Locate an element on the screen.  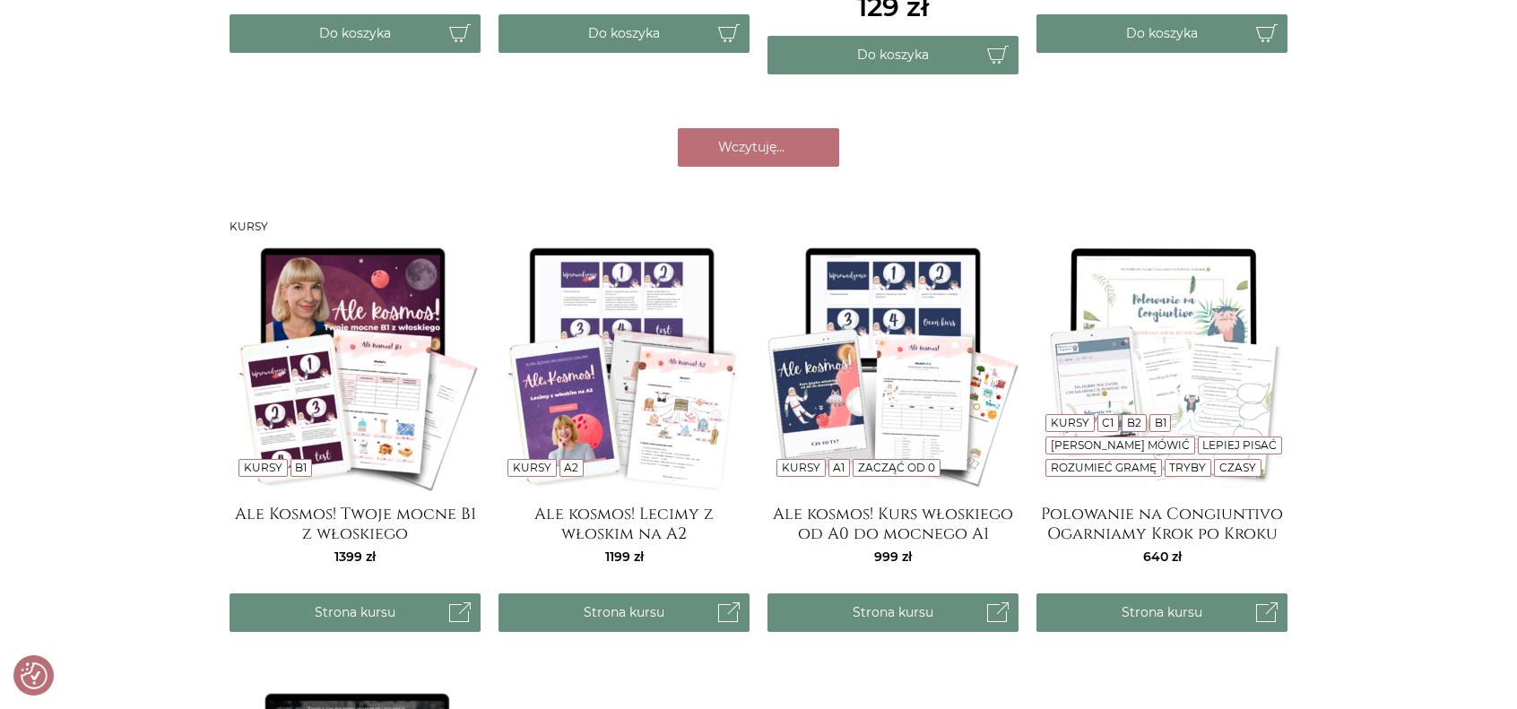
h4: Ale Kosmos! Twoje mocne B1 z włoskiego is located at coordinates (355, 523).